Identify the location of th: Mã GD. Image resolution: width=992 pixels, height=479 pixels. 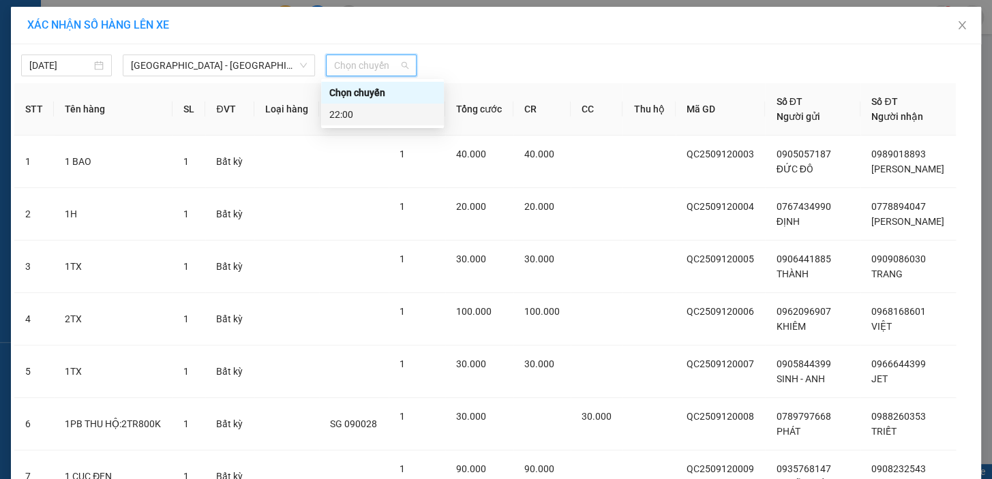
(720, 109).